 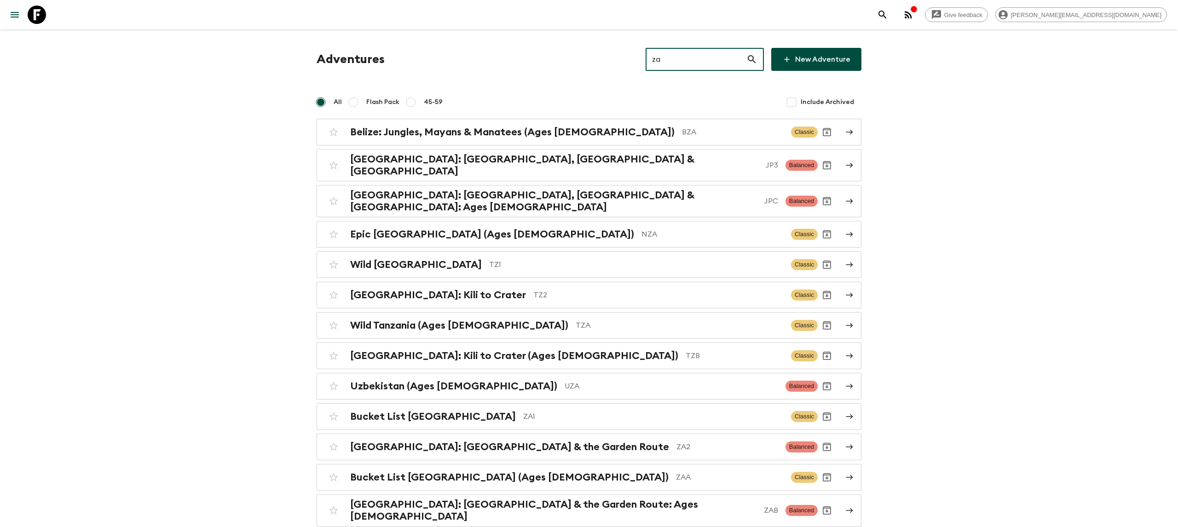 I want to click on p: ZAA, so click(x=730, y=477).